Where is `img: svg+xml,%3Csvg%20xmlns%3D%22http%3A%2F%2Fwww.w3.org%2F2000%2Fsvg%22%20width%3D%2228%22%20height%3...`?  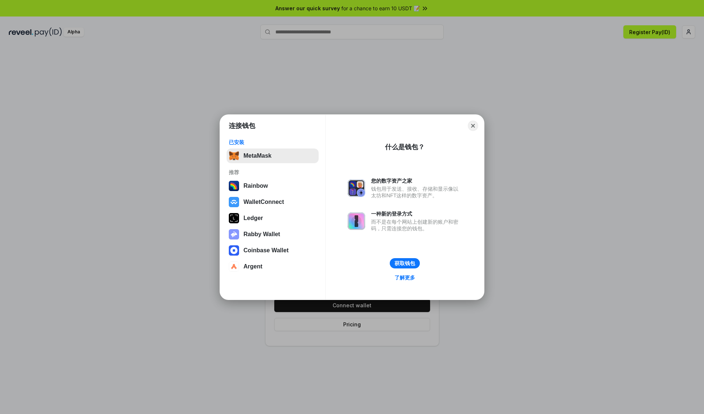
img: svg+xml,%3Csvg%20xmlns%3D%22http%3A%2F%2Fwww.w3.org%2F2000%2Fsvg%22%20width%3D%2228%22%20height%3... is located at coordinates (234, 218).